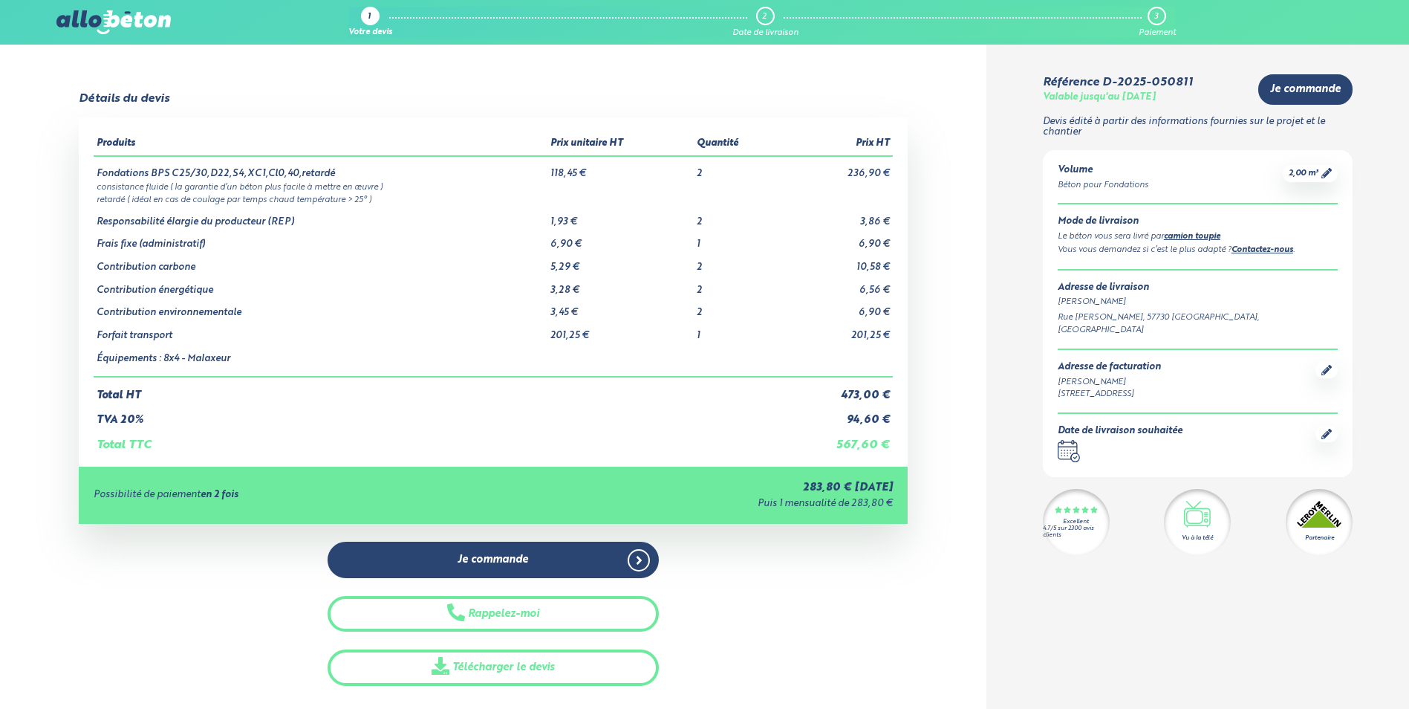 This screenshot has height=709, width=1409. What do you see at coordinates (1157, 22) in the screenshot?
I see `a: 3 Paiement` at bounding box center [1157, 22].